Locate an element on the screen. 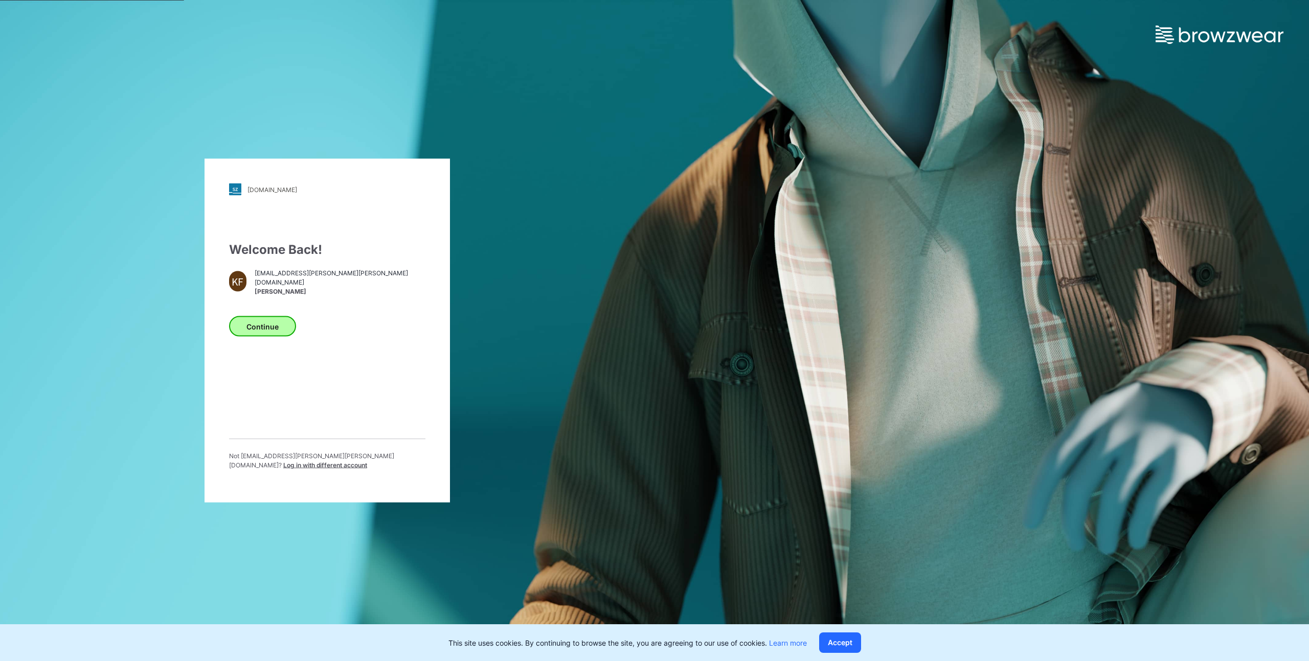 The width and height of the screenshot is (1309, 661). img: browzwear-logo.e42bd6dac1945053ebaf764b6aa21510.svg is located at coordinates (1219, 35).